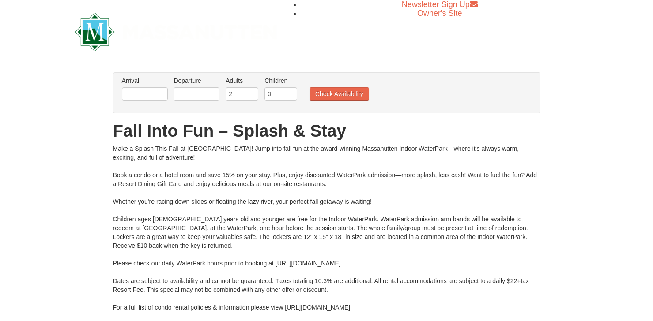 The height and width of the screenshot is (321, 653). What do you see at coordinates (281, 81) in the screenshot?
I see `label: Children` at bounding box center [281, 81].